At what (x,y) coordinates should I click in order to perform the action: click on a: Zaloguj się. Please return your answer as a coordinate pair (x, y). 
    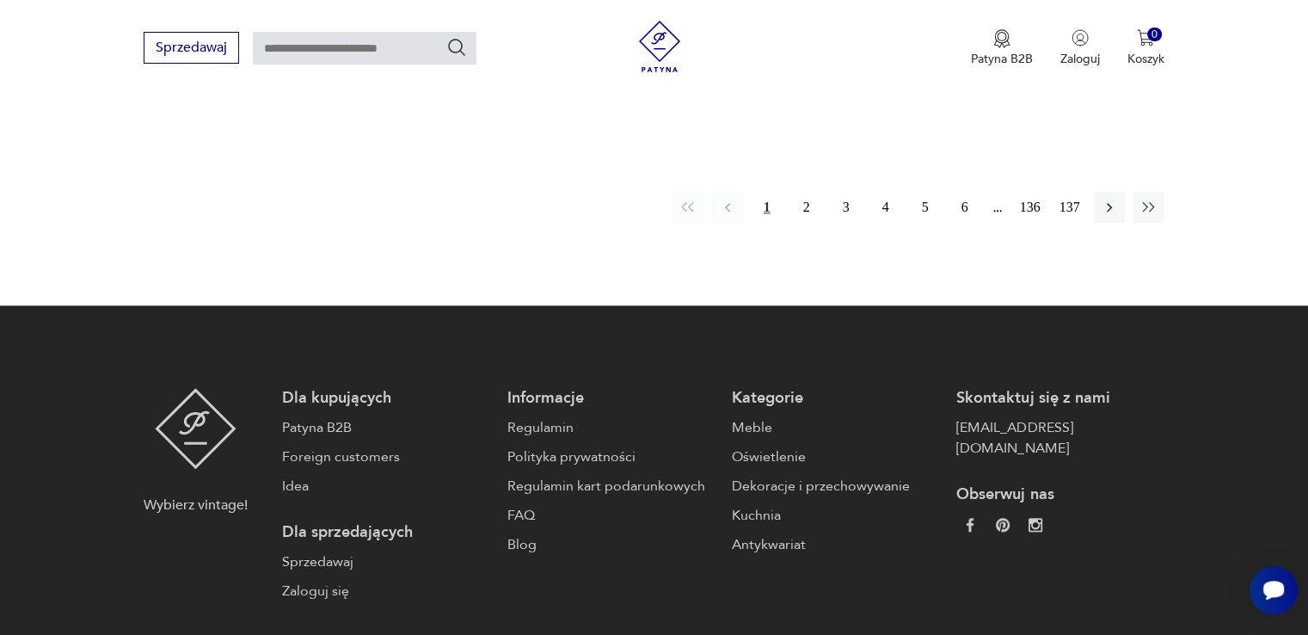
    Looking at the image, I should click on (385, 591).